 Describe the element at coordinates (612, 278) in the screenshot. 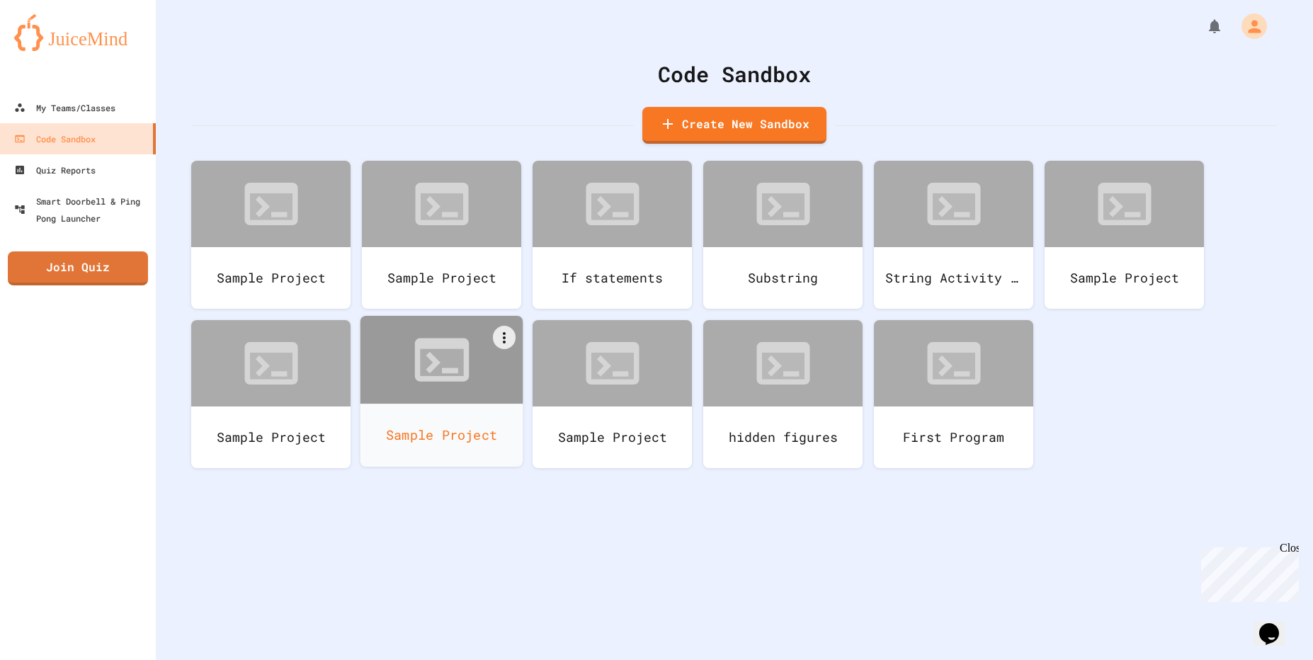

I see `div: If statements` at that location.